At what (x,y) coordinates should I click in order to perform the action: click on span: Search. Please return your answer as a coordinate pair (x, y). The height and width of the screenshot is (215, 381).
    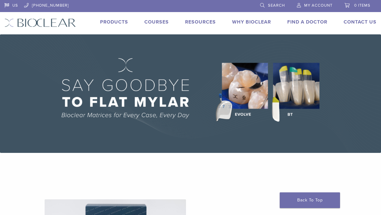
    Looking at the image, I should click on (276, 5).